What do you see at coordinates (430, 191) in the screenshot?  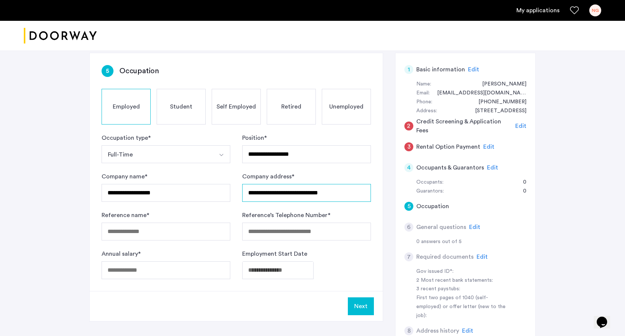 I see `div: Guarantors:` at bounding box center [430, 191].